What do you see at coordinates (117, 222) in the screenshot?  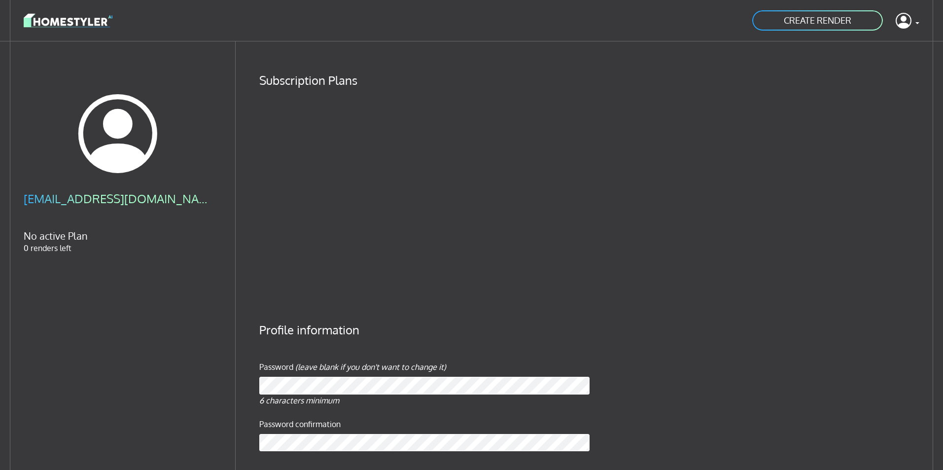 I see `div: 0 renders left` at bounding box center [117, 222].